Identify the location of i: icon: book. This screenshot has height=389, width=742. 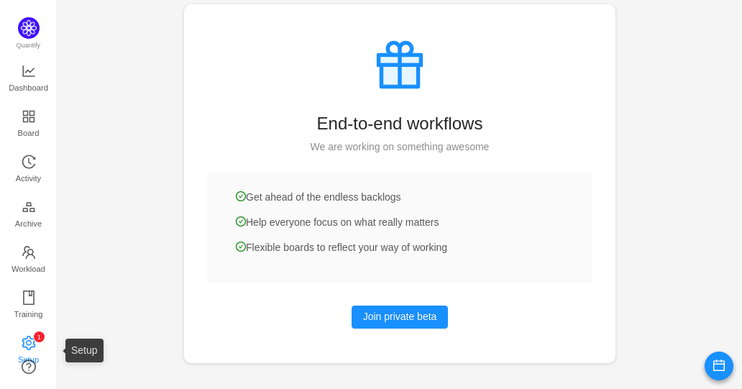
(29, 297).